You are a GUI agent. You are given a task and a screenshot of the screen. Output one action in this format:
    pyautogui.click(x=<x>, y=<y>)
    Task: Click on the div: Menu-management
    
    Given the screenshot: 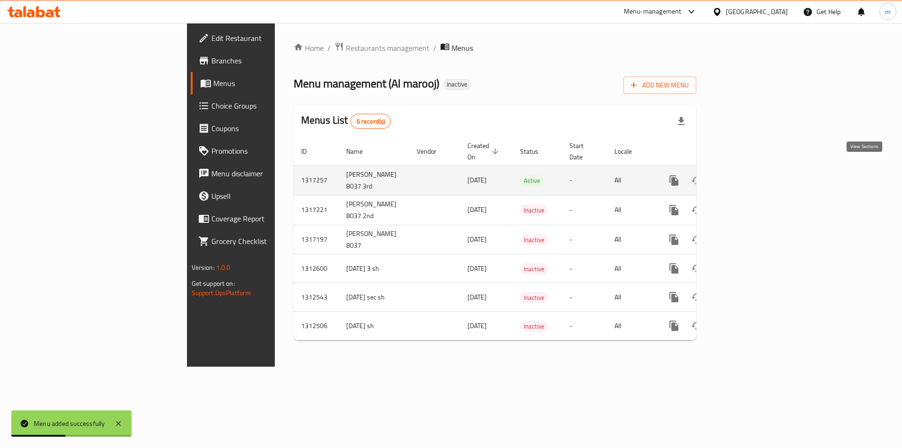 What is the action you would take?
    pyautogui.click(x=652, y=12)
    